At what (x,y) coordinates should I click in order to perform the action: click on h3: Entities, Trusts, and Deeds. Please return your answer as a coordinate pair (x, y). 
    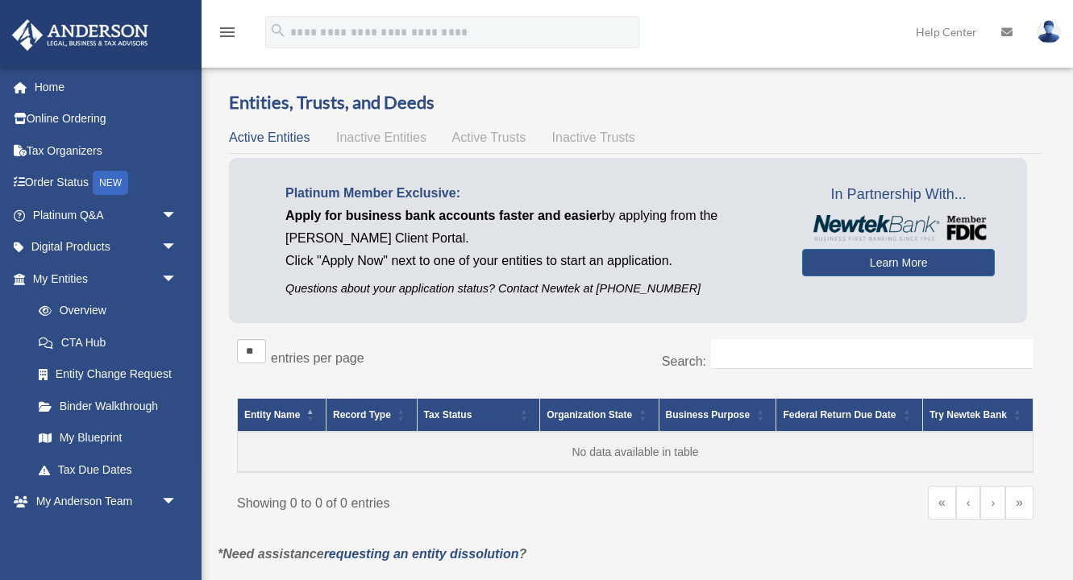
    Looking at the image, I should click on (635, 102).